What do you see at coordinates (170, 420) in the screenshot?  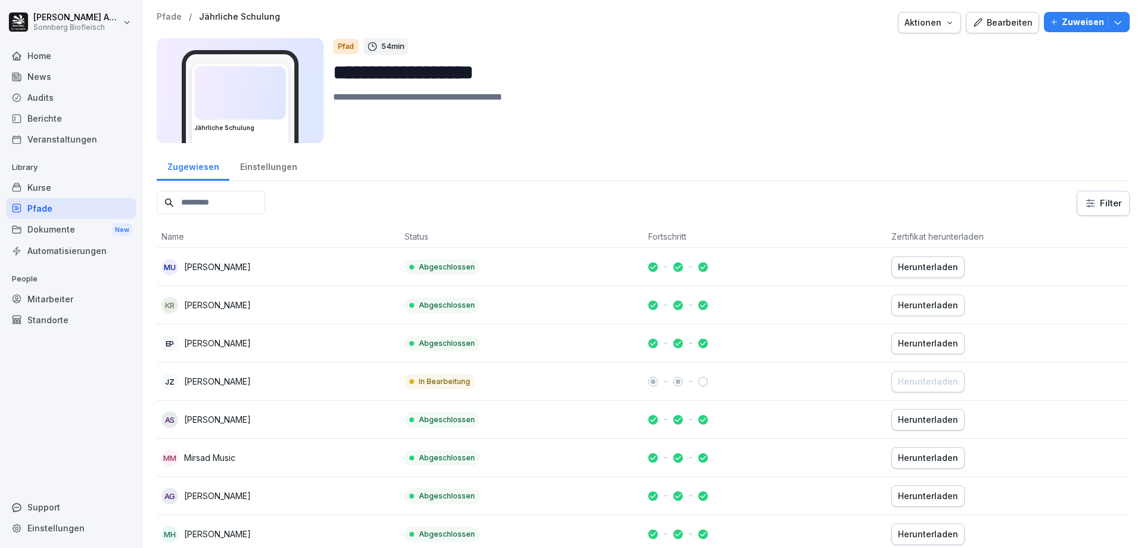 I see `div: AS` at bounding box center [170, 420].